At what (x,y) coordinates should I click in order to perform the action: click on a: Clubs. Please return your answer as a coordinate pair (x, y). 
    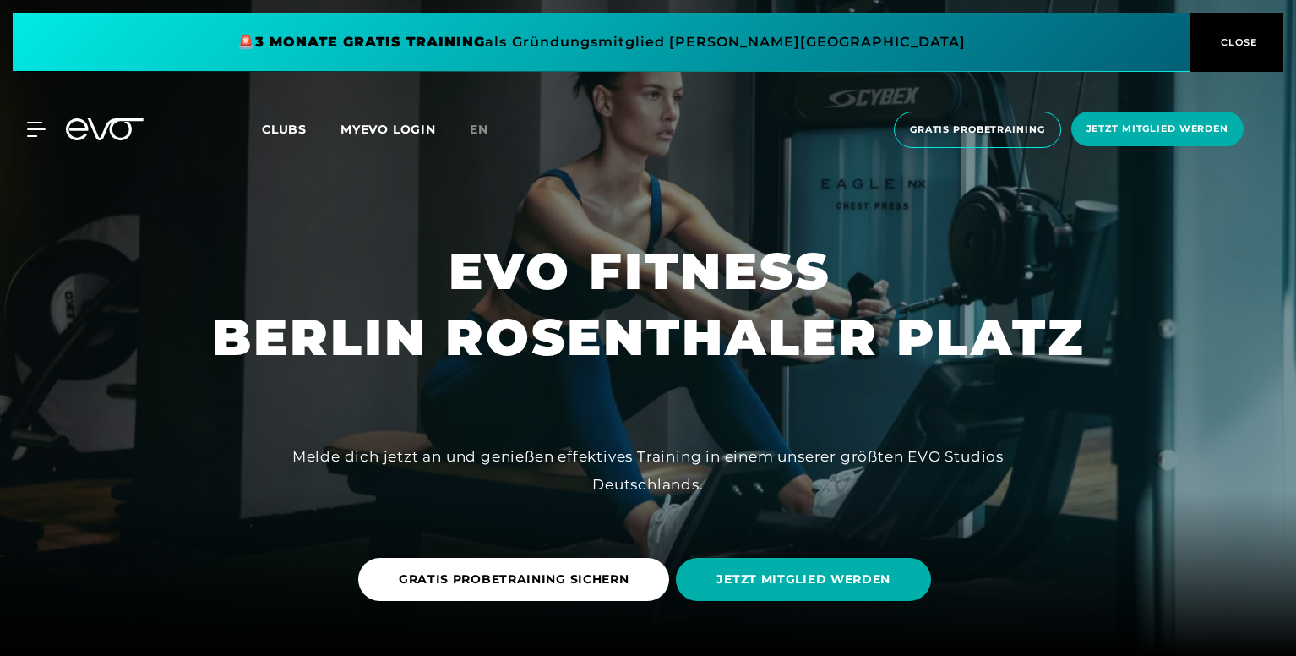
    Looking at the image, I should click on (301, 128).